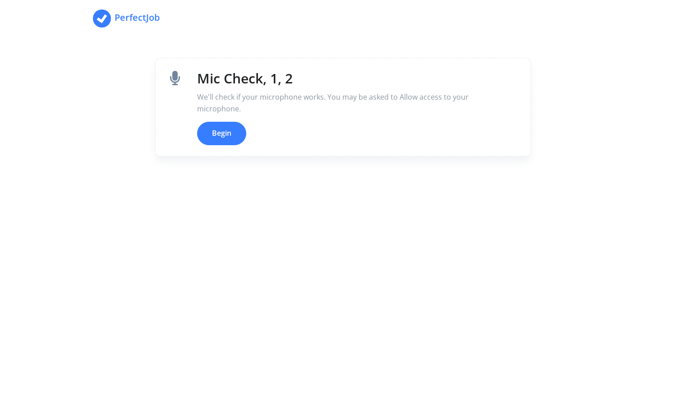  Describe the element at coordinates (102, 18) in the screenshot. I see `img: PerfectJob Logo` at that location.